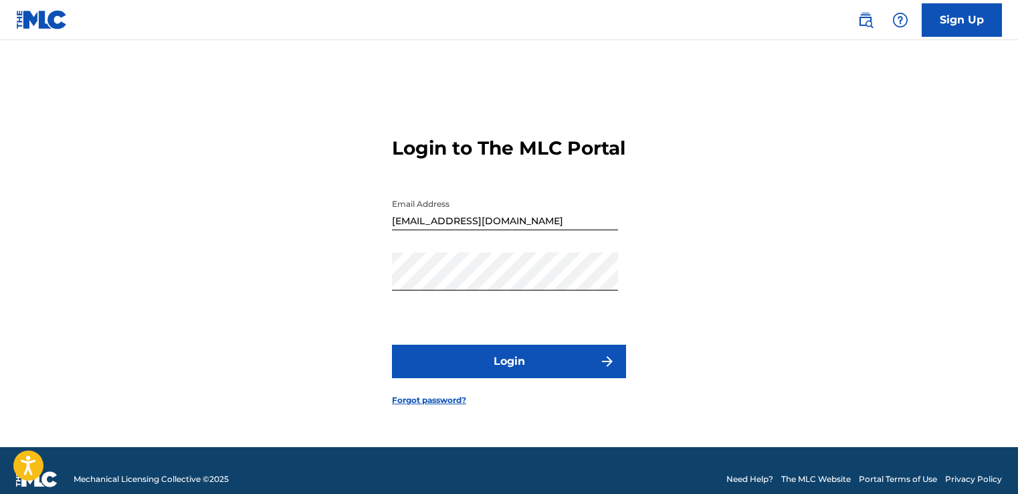  I want to click on a: Privacy Policy, so click(973, 479).